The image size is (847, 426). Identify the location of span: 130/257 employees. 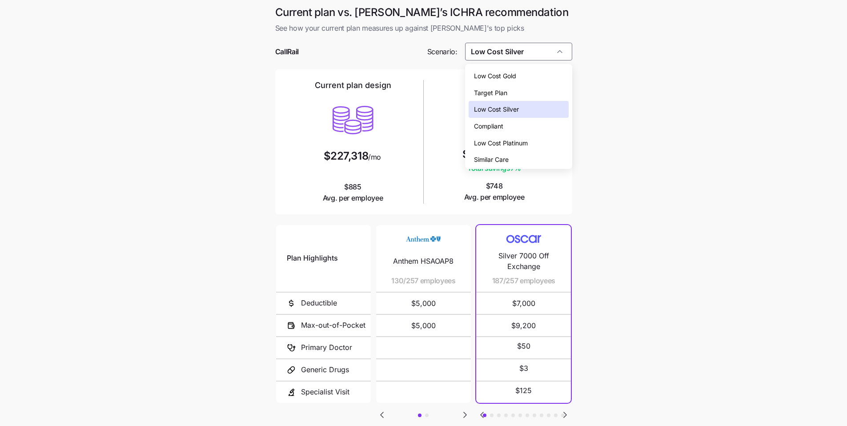
(423, 281).